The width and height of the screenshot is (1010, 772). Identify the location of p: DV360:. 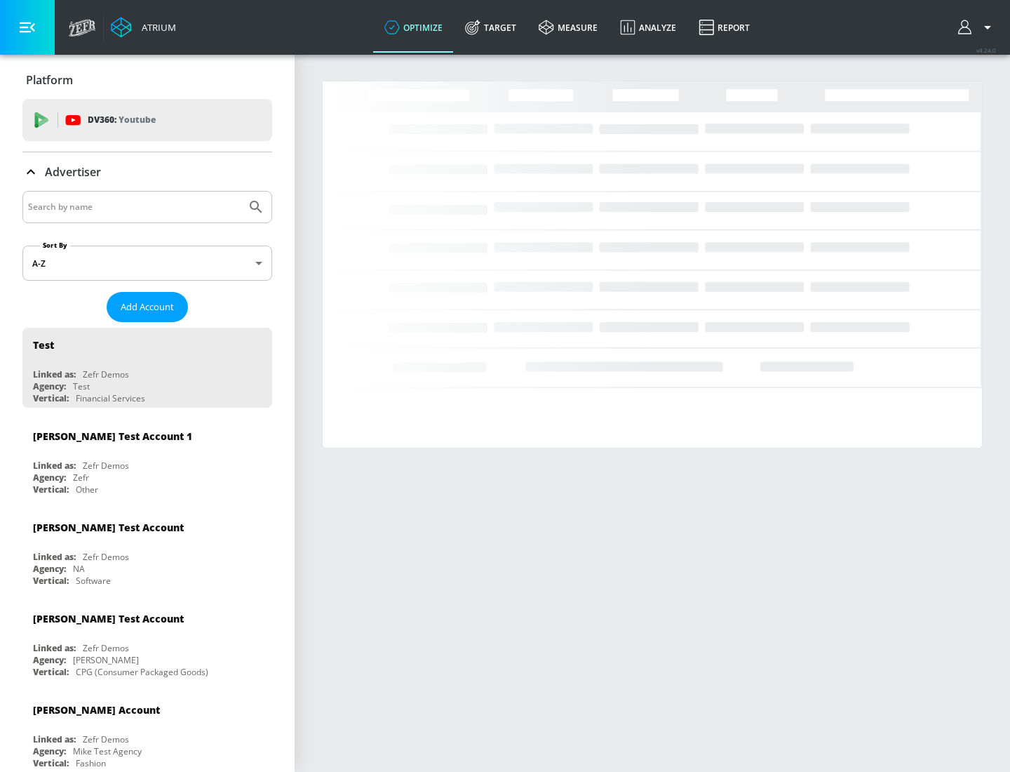
(121, 120).